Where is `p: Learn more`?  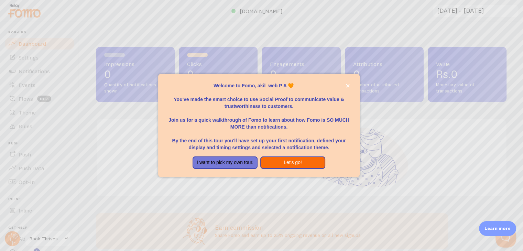 p: Learn more is located at coordinates (498, 228).